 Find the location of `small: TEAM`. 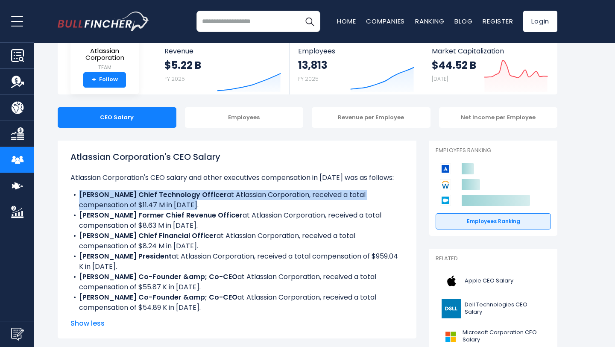

small: TEAM is located at coordinates (105, 67).